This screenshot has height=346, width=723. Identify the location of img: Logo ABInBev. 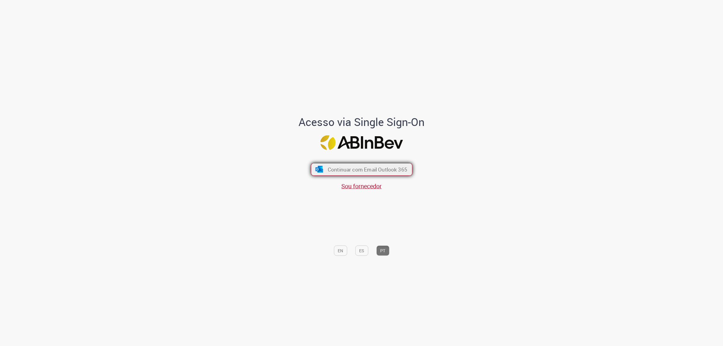
(362, 142).